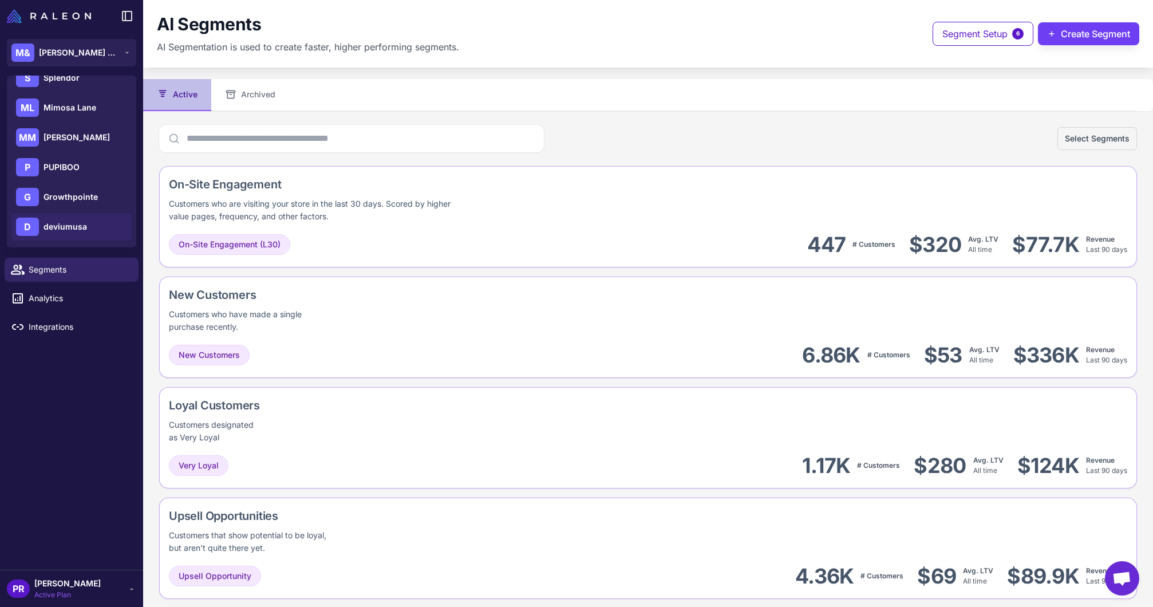  Describe the element at coordinates (215, 431) in the screenshot. I see `div: Customers designated as Very Loyal` at that location.